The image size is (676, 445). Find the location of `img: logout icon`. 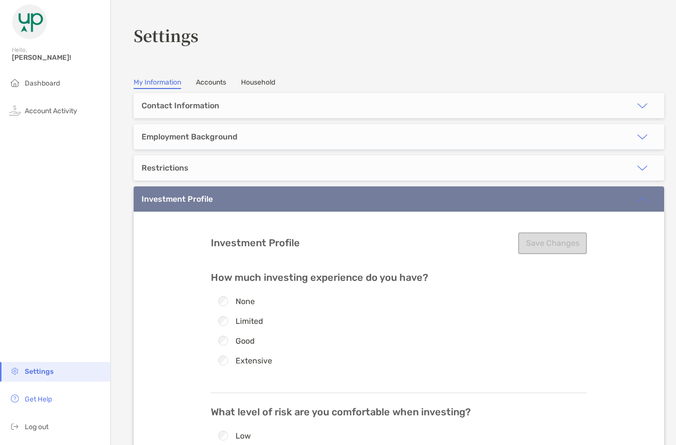

img: logout icon is located at coordinates (15, 427).